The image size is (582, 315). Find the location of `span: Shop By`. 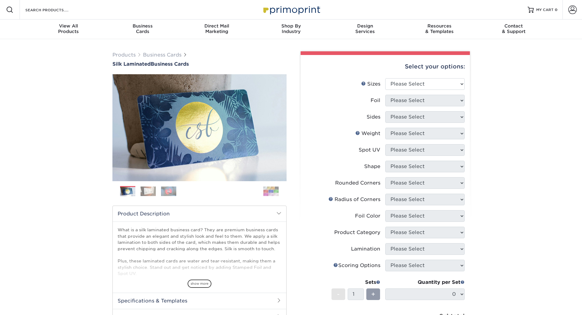

span: Shop By is located at coordinates (291, 26).